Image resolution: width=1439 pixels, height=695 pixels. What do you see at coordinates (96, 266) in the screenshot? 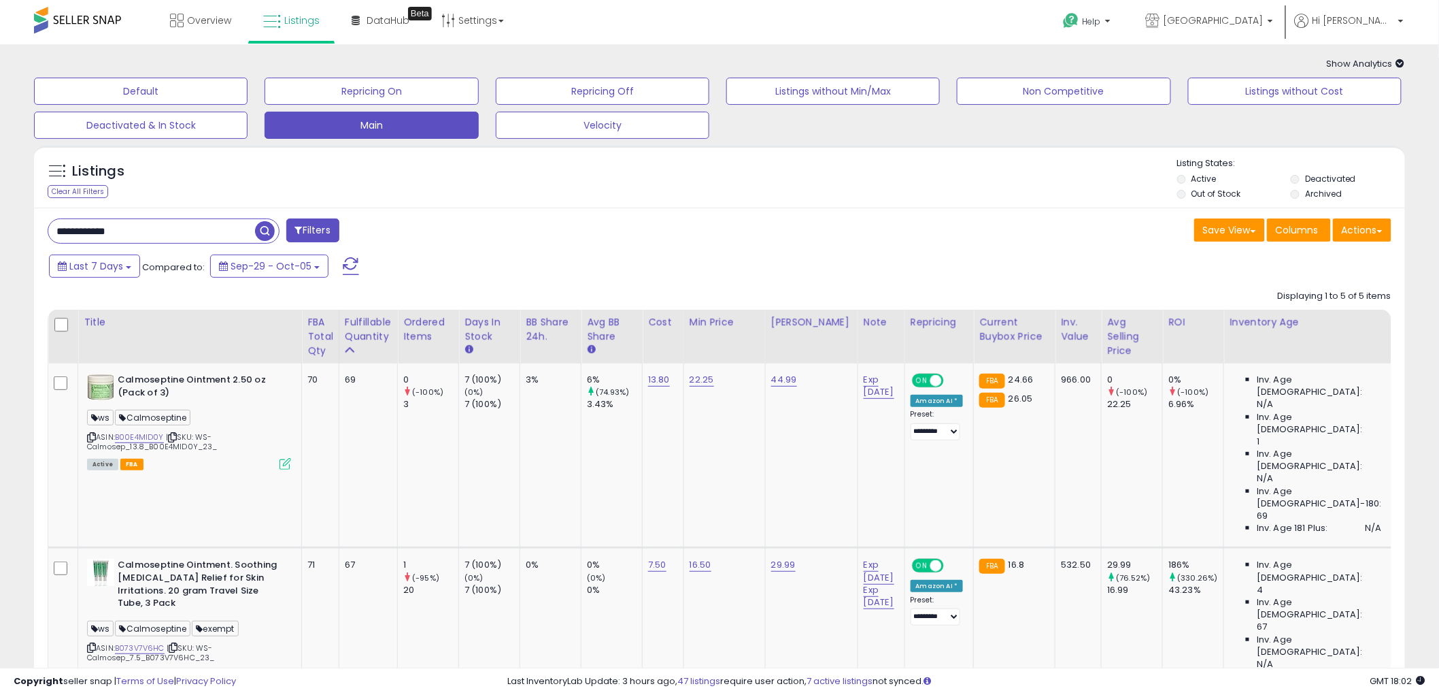
I see `span: Last 7 Days` at bounding box center [96, 266].